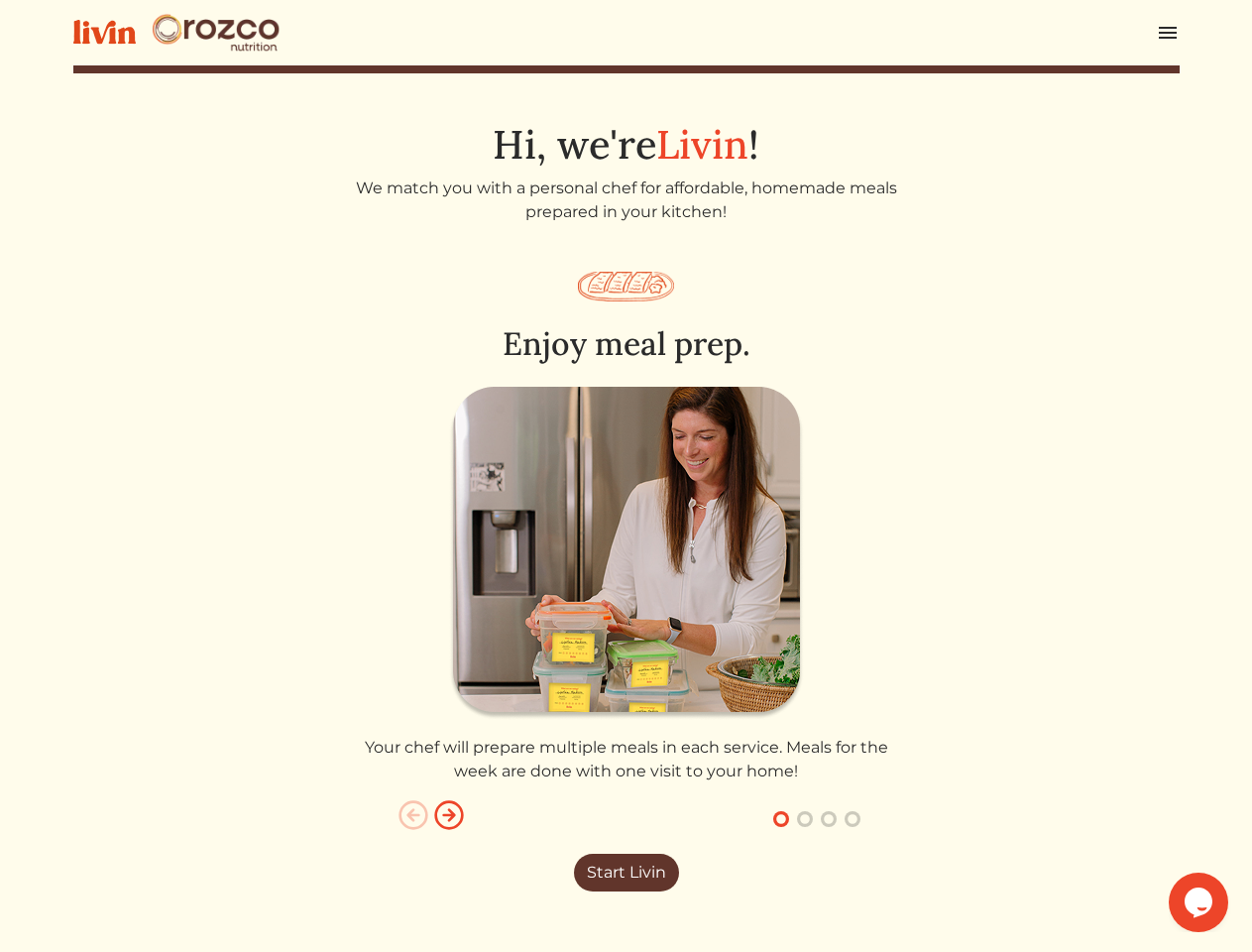 This screenshot has height=952, width=1252. I want to click on h2: Enjoy meal prep., so click(626, 344).